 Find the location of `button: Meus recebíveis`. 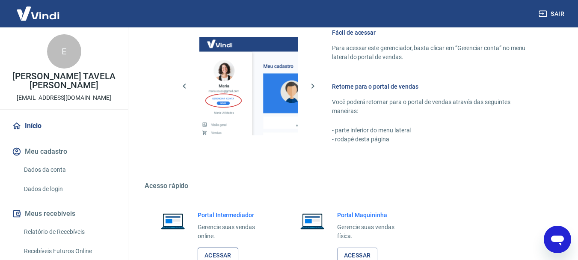

button: Meus recebíveis is located at coordinates (64, 214).